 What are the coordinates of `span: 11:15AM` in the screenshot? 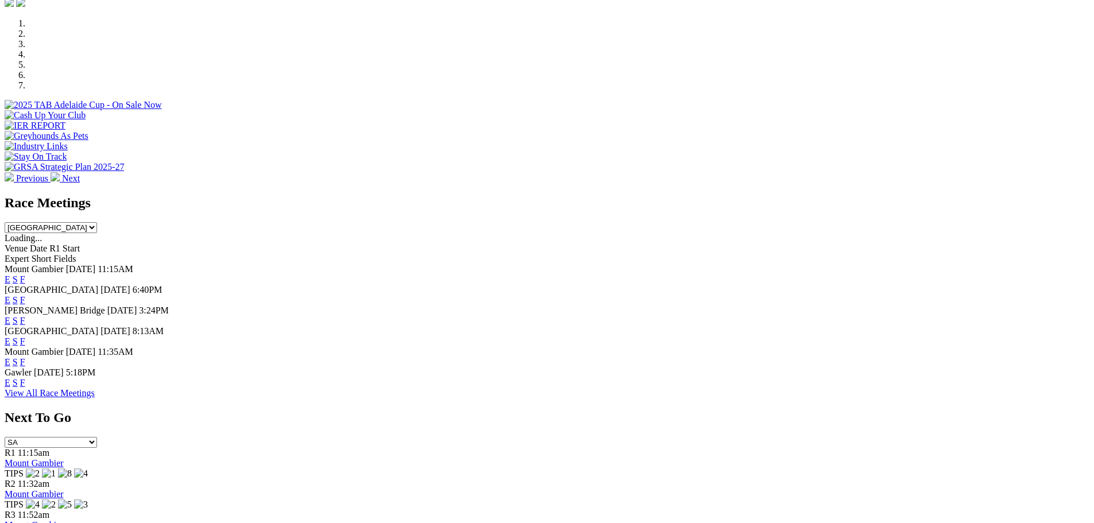 It's located at (115, 269).